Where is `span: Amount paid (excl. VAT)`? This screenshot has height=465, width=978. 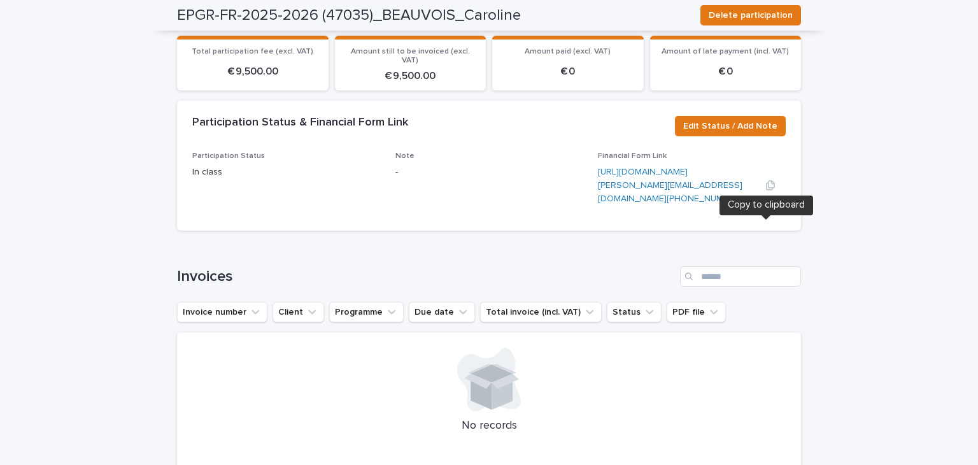
span: Amount paid (excl. VAT) is located at coordinates (567, 52).